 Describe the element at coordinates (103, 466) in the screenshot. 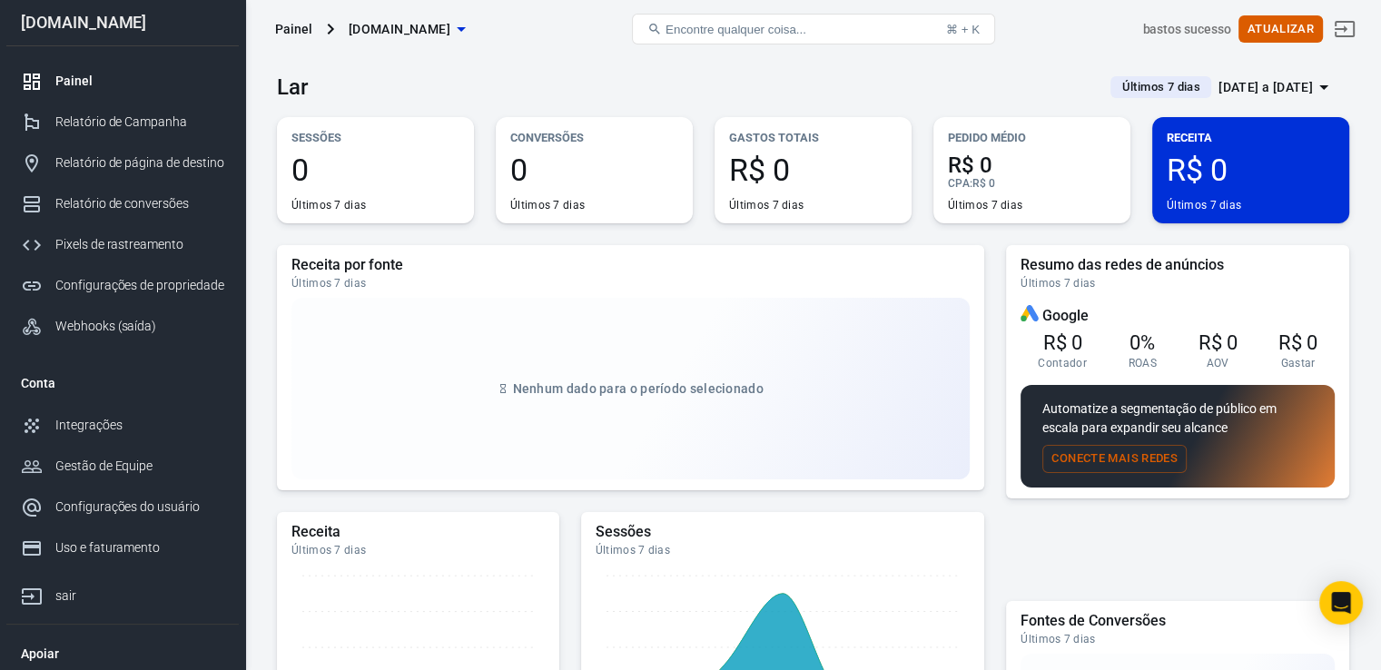

I see `font: Gestão de Equipe` at that location.